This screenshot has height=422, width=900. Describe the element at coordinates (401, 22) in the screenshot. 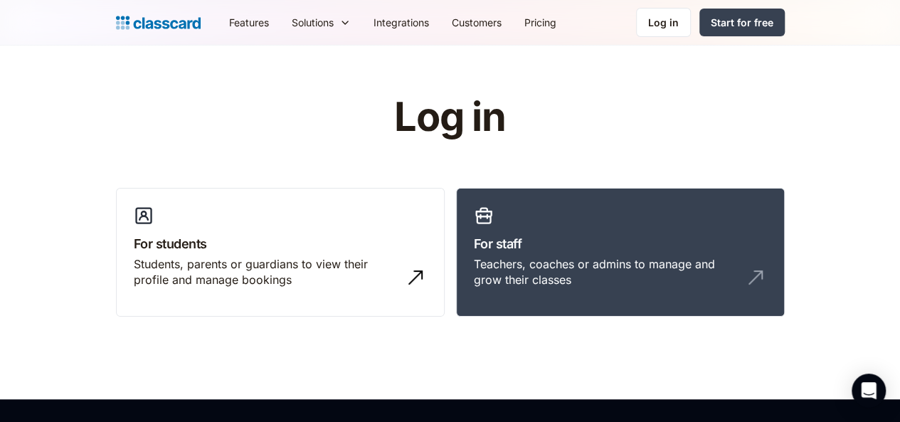

I see `a: Integrations` at that location.